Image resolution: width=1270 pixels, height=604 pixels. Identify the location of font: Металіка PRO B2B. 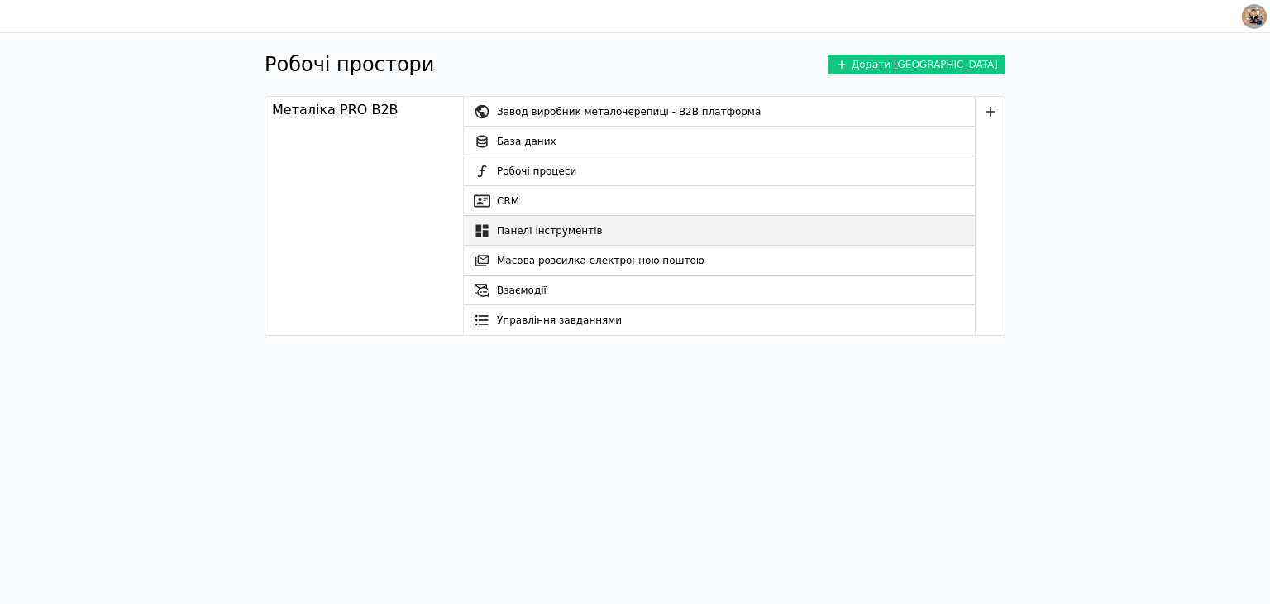
(335, 109).